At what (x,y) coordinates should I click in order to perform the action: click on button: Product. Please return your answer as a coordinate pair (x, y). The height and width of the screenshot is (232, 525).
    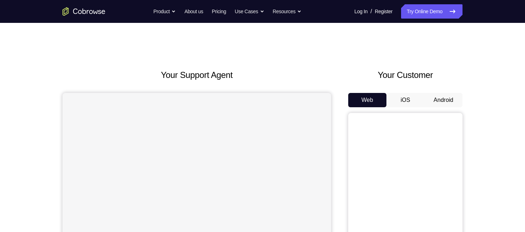
    Looking at the image, I should click on (165, 11).